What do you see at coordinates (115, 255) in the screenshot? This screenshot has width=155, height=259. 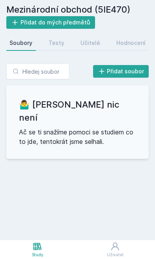 I see `div: Uživatel` at bounding box center [115, 255].